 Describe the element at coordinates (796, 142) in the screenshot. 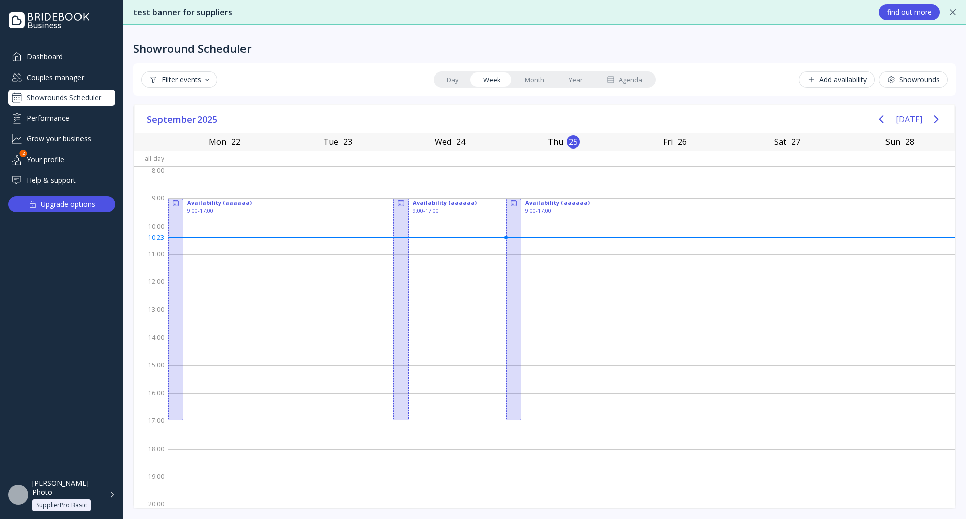

I see `div: 27` at that location.